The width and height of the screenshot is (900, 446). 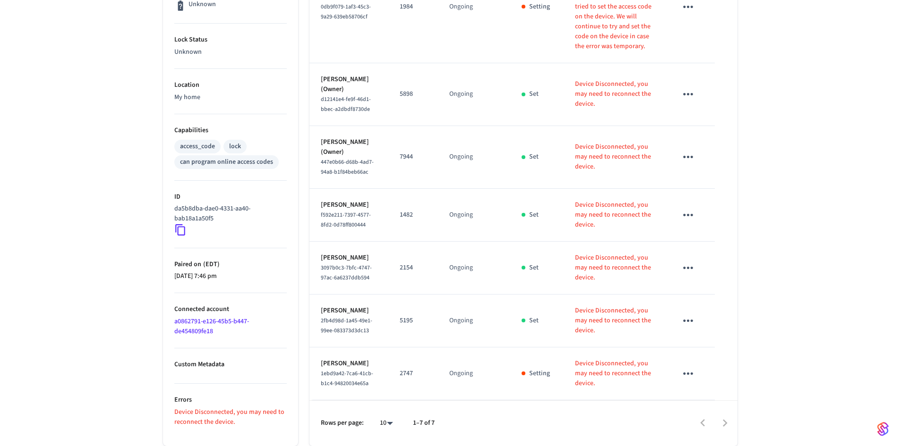 What do you see at coordinates (210, 265) in the screenshot?
I see `span: ( EDT )` at bounding box center [210, 265].